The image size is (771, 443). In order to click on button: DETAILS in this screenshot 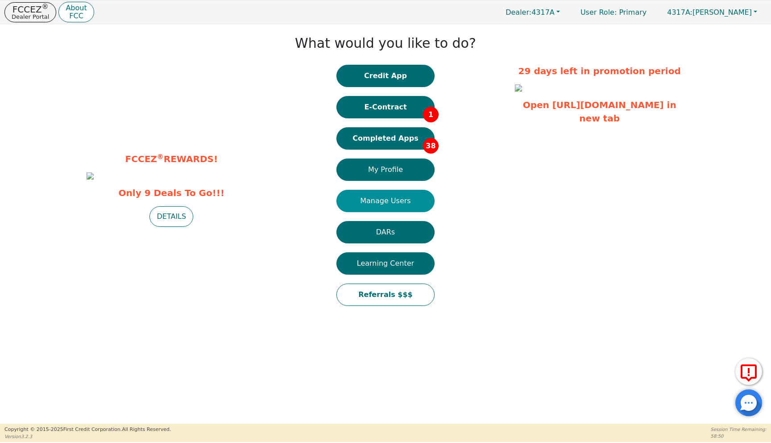, I will do `click(171, 217)`.